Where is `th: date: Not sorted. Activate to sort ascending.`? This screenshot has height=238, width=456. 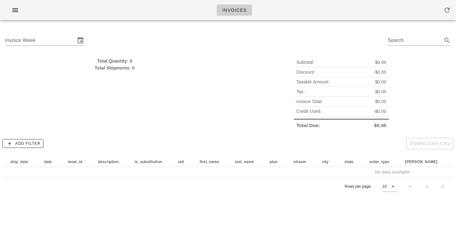 th: date: Not sorted. Activate to sort ascending. is located at coordinates (51, 162).